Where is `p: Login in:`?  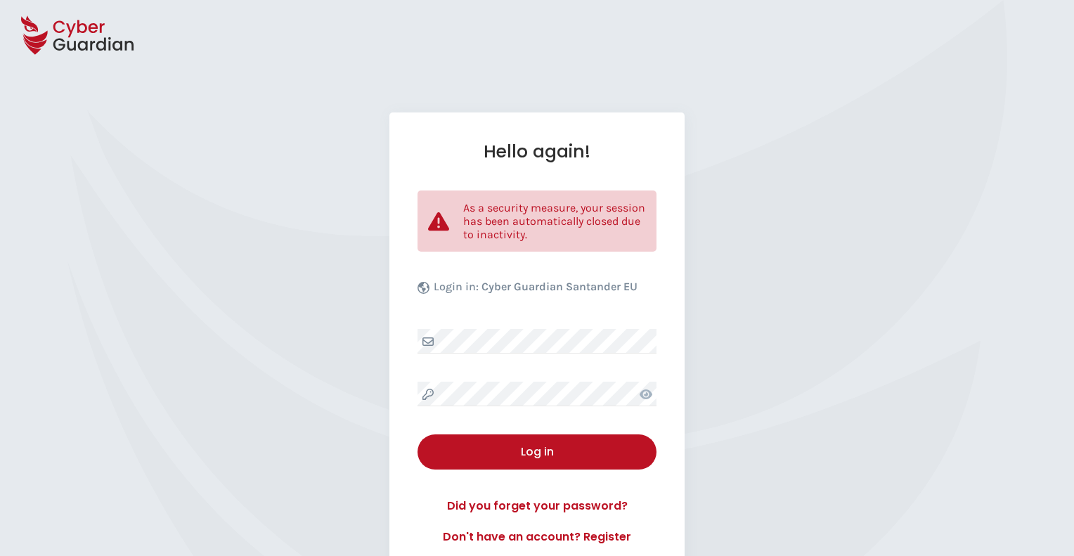 p: Login in: is located at coordinates (535, 290).